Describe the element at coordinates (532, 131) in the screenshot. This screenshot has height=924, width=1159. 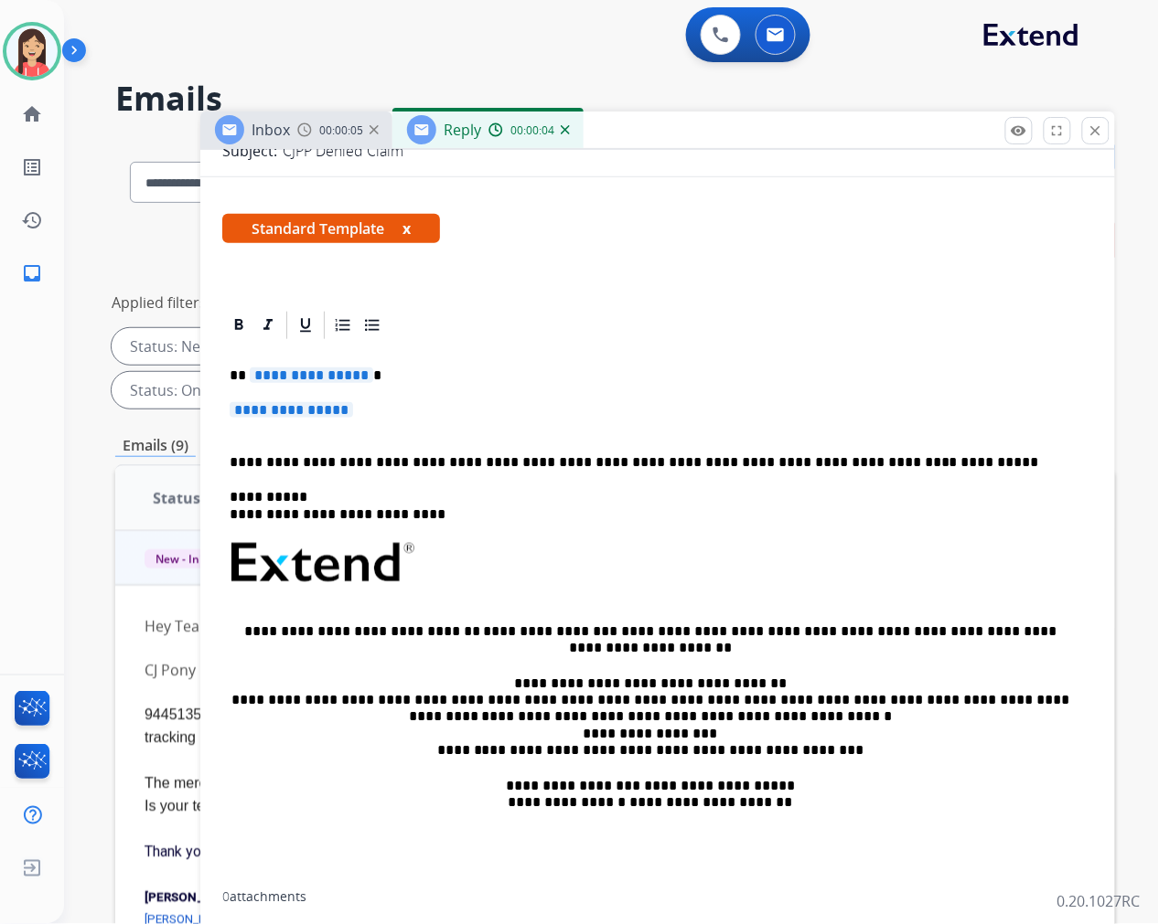
I see `span: 00:00:04` at that location.